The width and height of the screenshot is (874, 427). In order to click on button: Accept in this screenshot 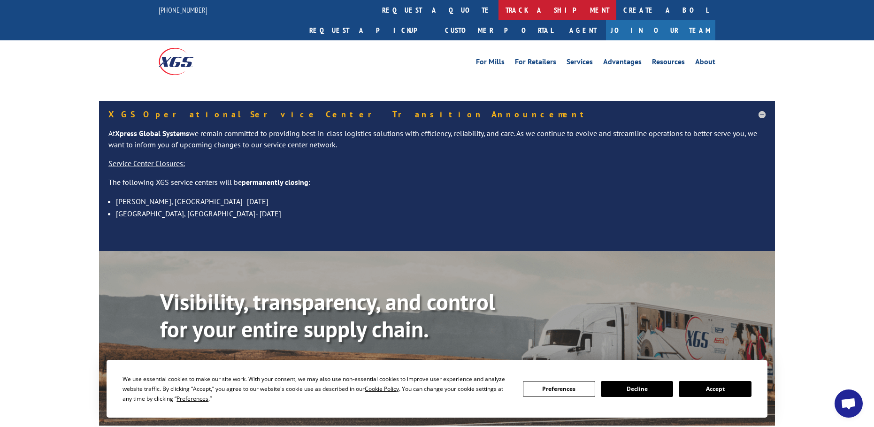, I will do `click(715, 389)`.